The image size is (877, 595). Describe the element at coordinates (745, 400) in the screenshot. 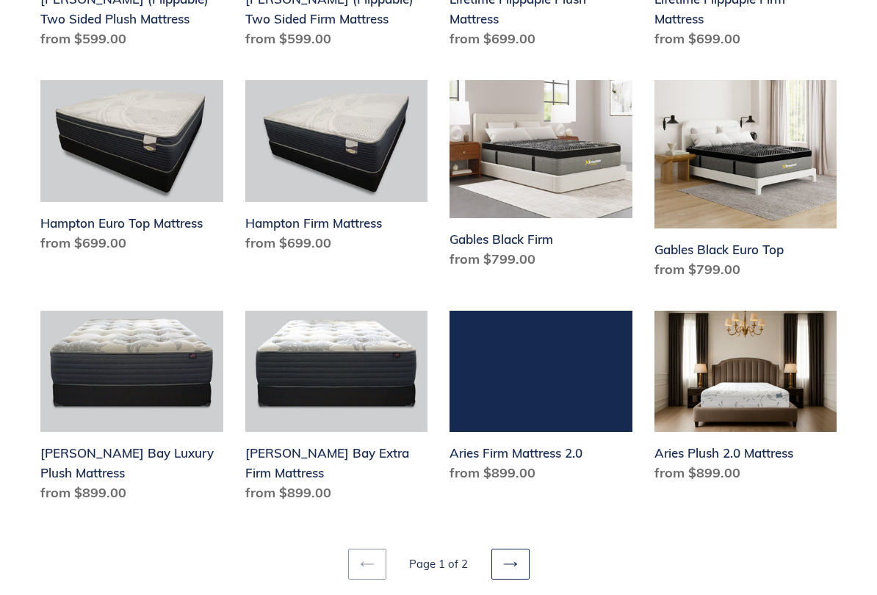

I see `a: Aries Plush 2.0 Mattress` at that location.